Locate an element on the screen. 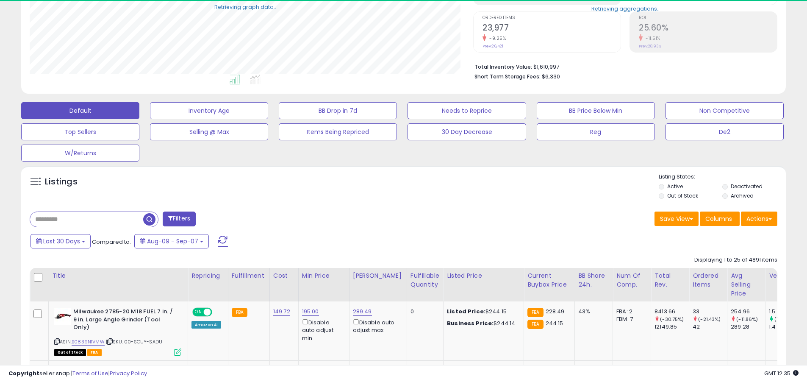  p: Listing States: is located at coordinates (723, 177).